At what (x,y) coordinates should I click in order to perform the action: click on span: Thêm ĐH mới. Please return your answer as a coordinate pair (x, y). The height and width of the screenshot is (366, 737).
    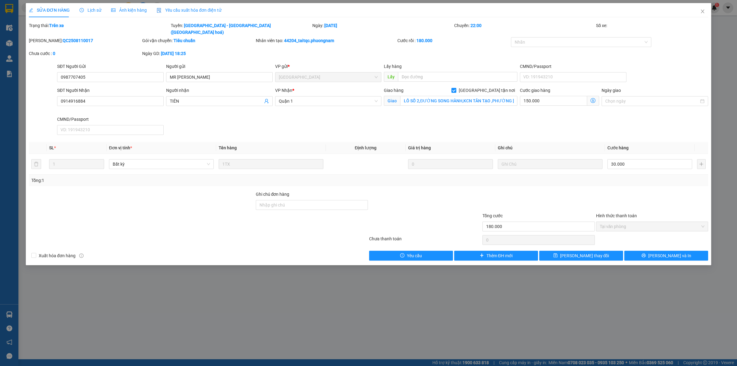
    Looking at the image, I should click on (500, 256).